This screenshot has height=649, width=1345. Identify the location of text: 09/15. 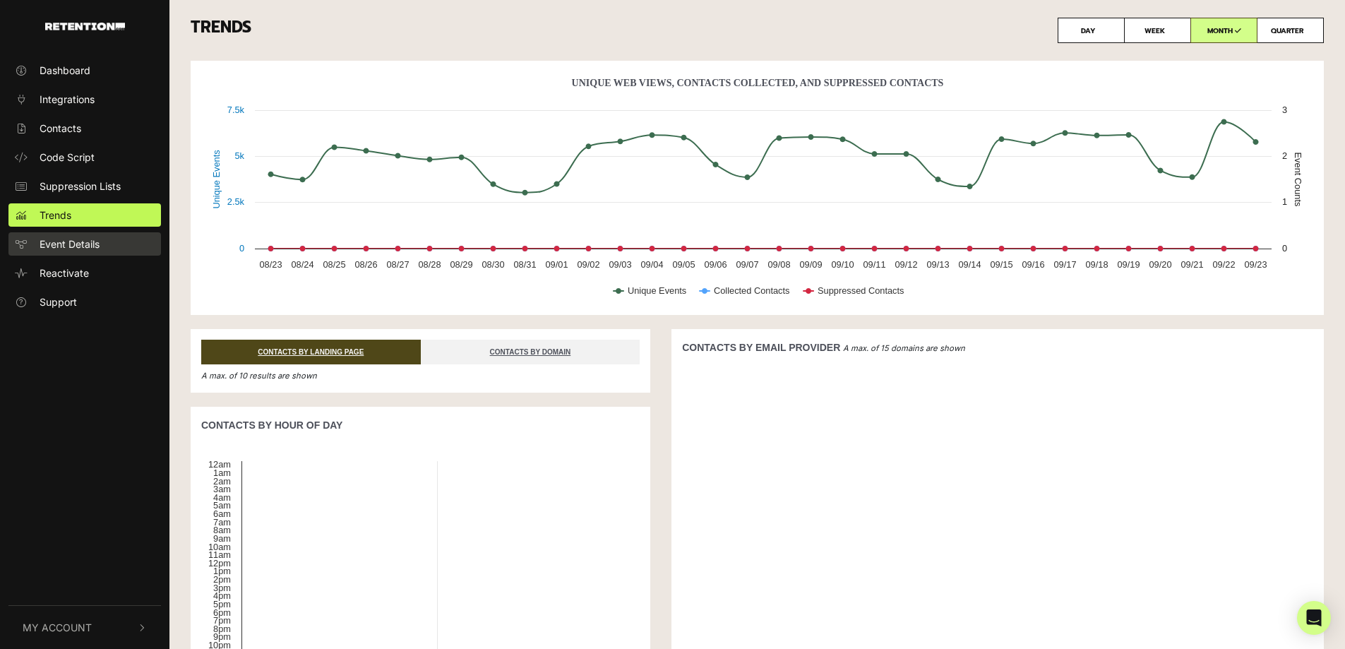
(1001, 264).